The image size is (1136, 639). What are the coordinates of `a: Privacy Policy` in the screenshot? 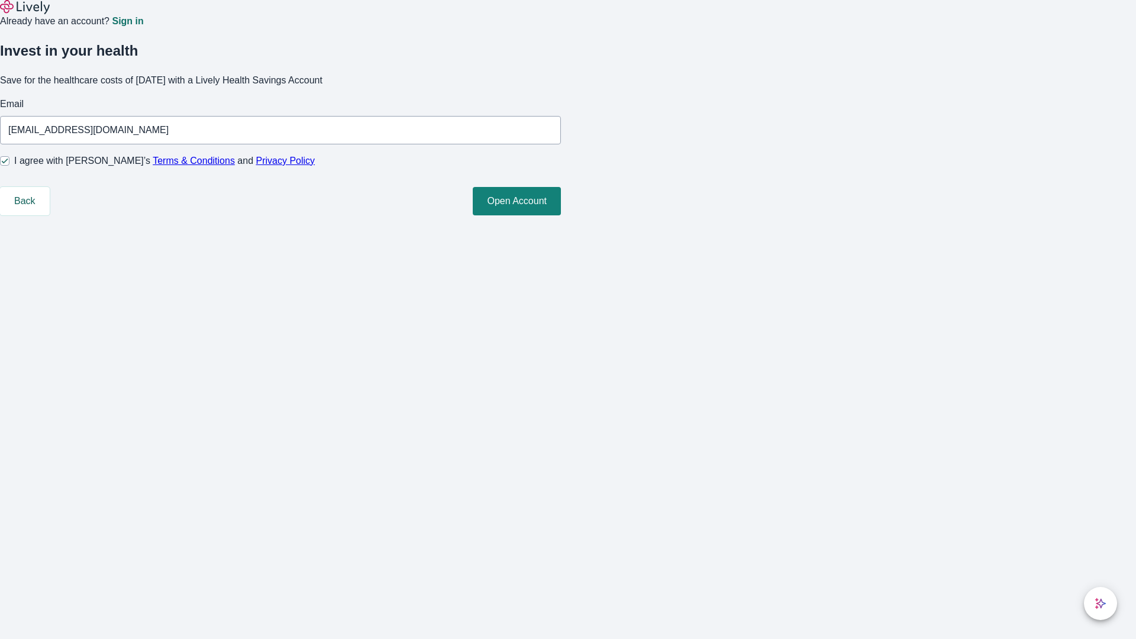 It's located at (286, 160).